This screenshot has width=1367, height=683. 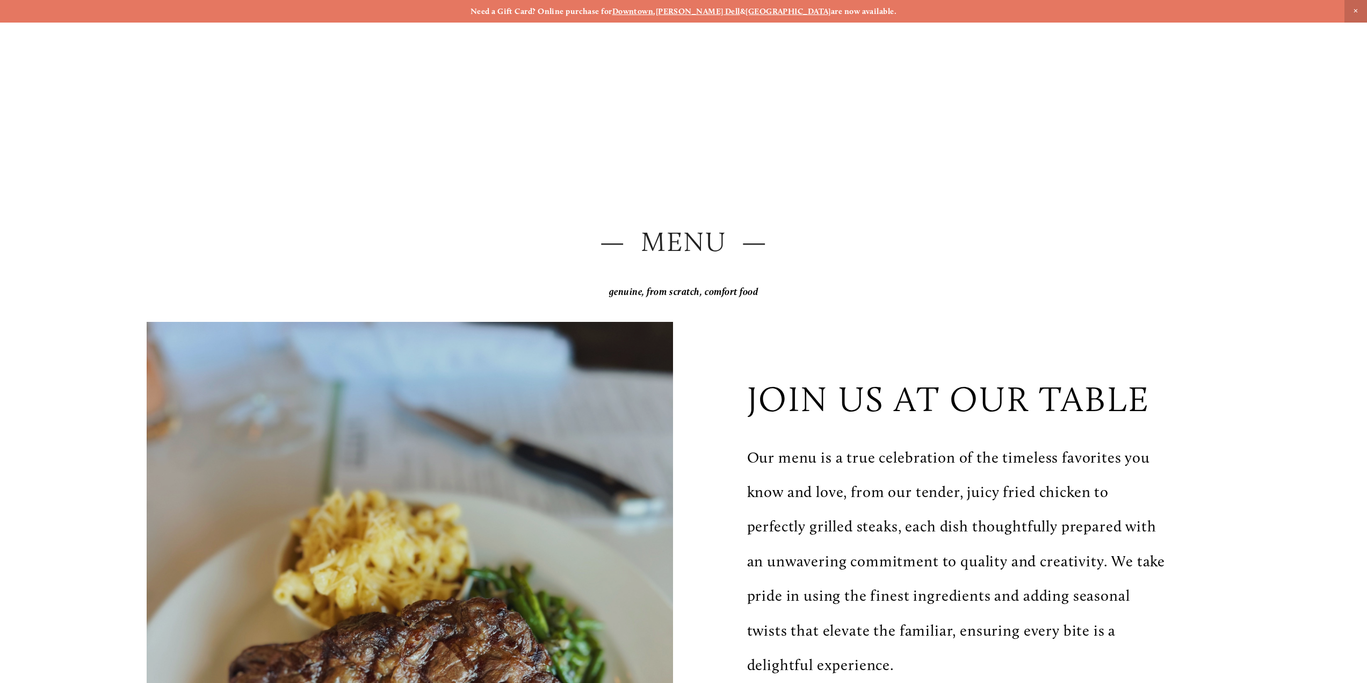 I want to click on p: join us at our table, so click(x=948, y=398).